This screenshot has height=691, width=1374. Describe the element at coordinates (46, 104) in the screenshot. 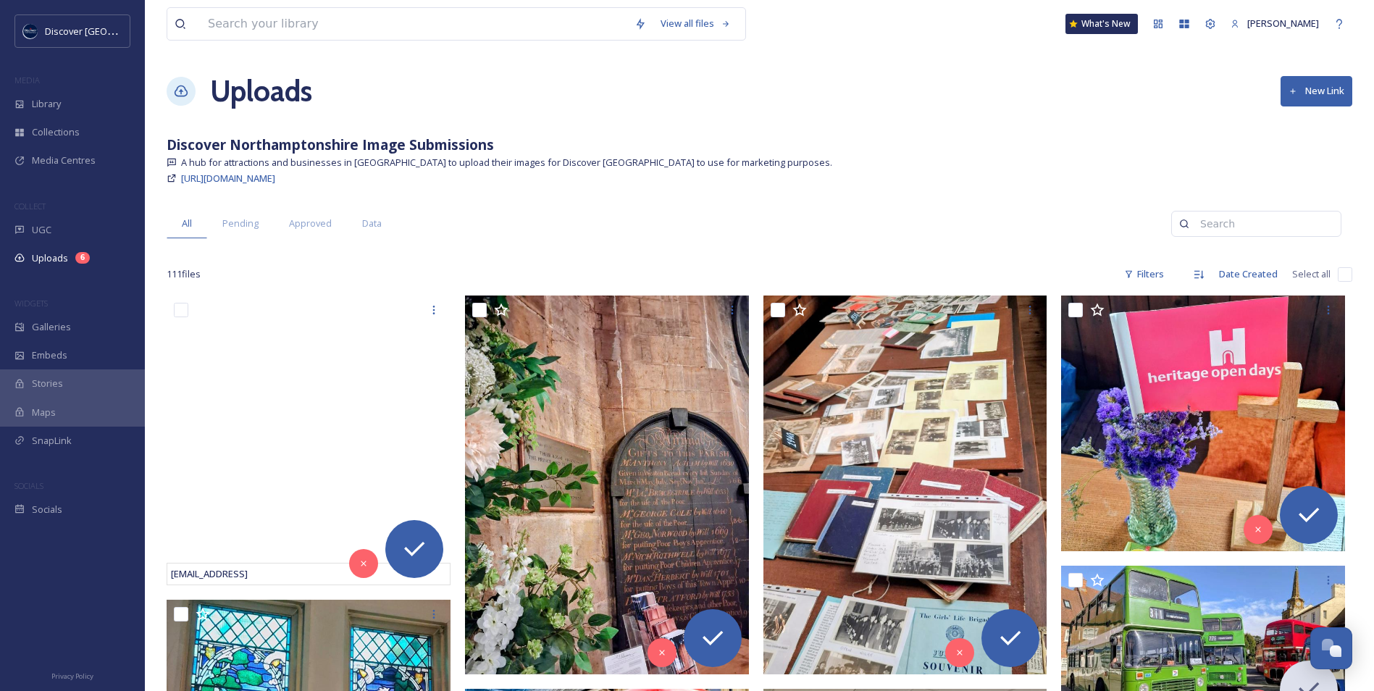

I see `span: Library` at that location.